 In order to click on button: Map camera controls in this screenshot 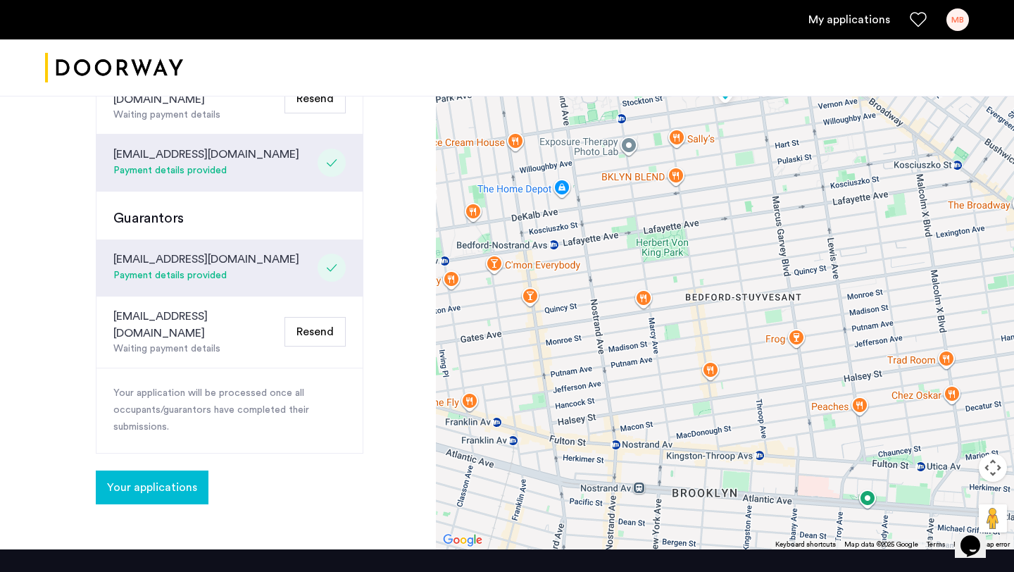, I will do `click(993, 468)`.